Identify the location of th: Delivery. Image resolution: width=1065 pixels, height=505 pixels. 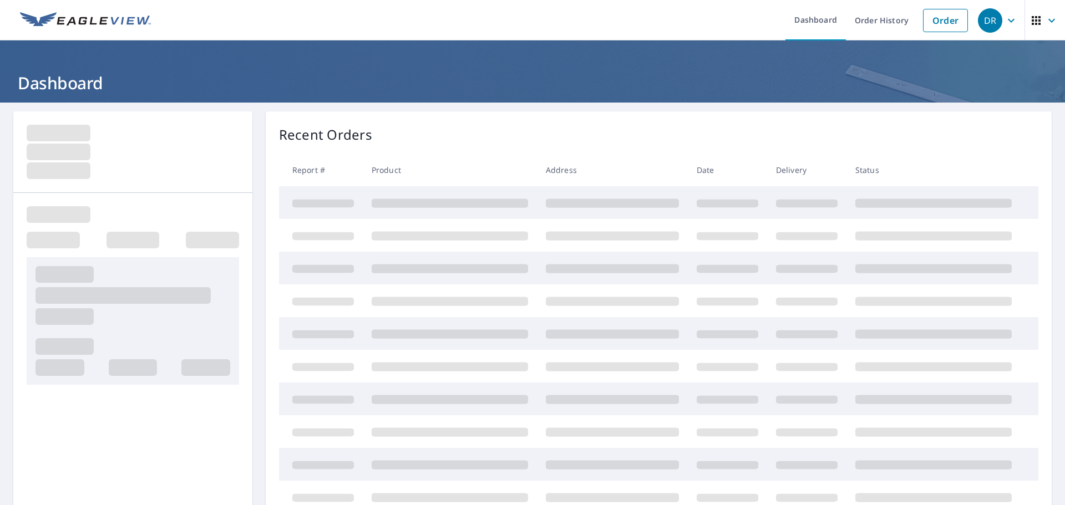
(806, 170).